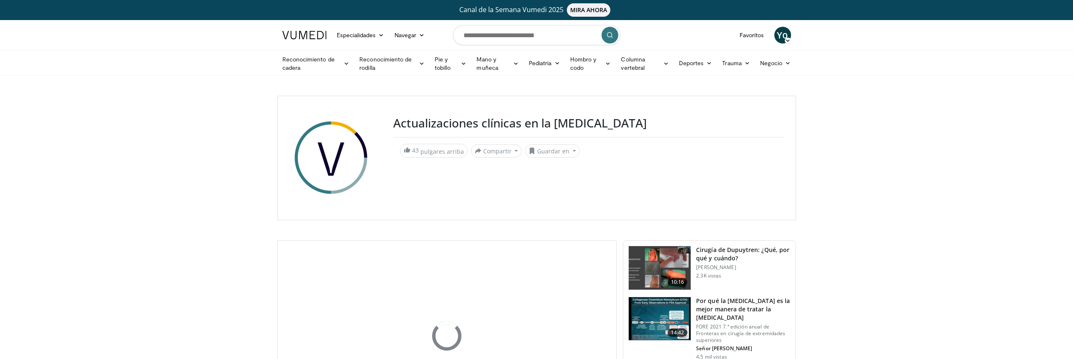  I want to click on font: 2.3K vistas, so click(709, 276).